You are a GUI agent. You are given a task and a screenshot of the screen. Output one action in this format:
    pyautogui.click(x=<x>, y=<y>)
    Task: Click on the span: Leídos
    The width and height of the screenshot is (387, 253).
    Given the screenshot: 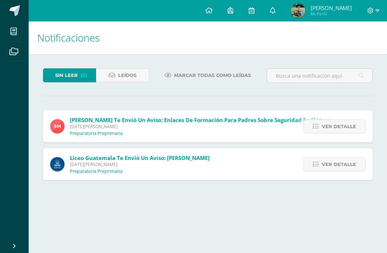 What is the action you would take?
    pyautogui.click(x=127, y=75)
    